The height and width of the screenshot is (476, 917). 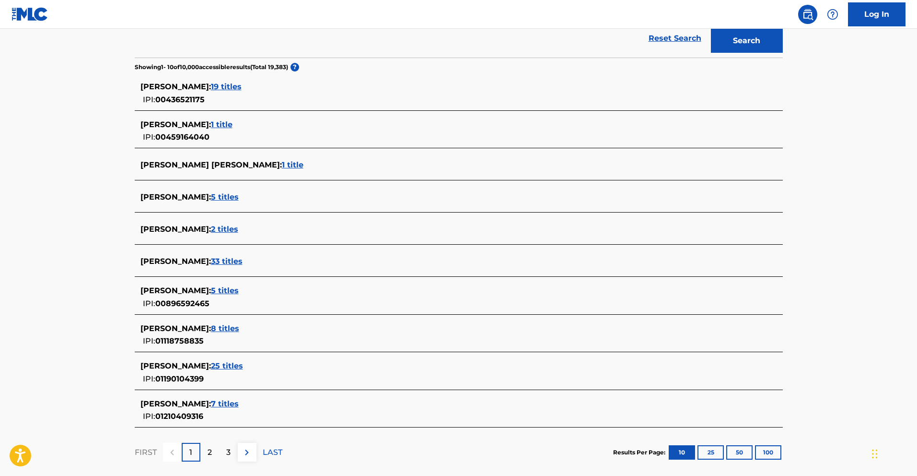 I want to click on p: Showing 1 - 10 of 10,000 accessible results (Total 19,383 ), so click(x=211, y=67).